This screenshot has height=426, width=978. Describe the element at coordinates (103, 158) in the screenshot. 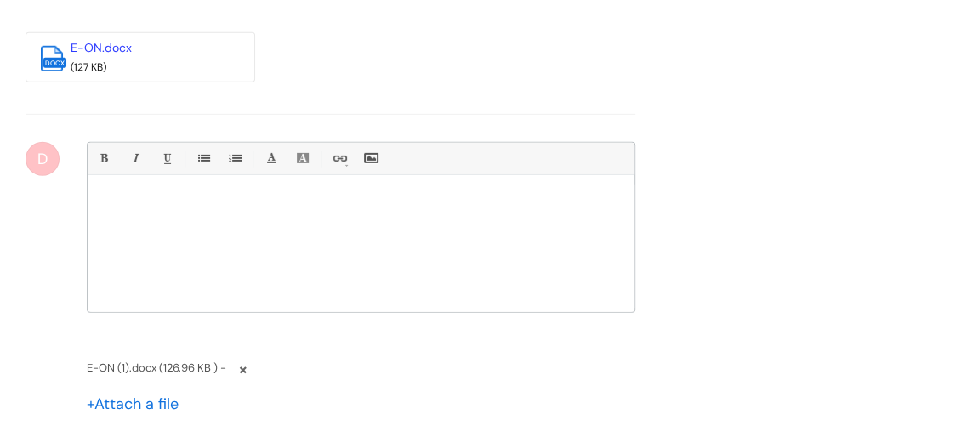

I see `a: Bold (Ctrl-B)` at that location.